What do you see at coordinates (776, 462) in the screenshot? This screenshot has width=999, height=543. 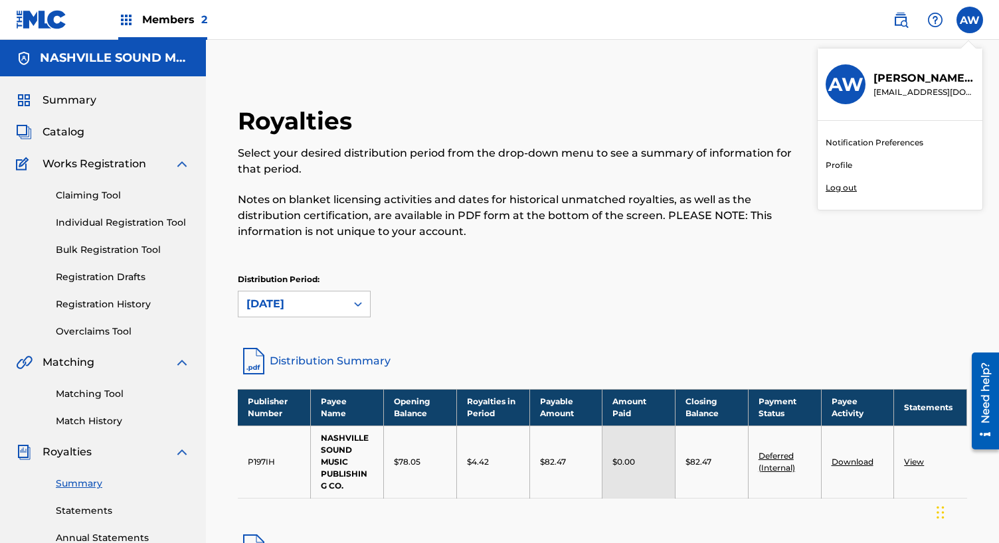 I see `a: Deferred (Internal)` at bounding box center [776, 462].